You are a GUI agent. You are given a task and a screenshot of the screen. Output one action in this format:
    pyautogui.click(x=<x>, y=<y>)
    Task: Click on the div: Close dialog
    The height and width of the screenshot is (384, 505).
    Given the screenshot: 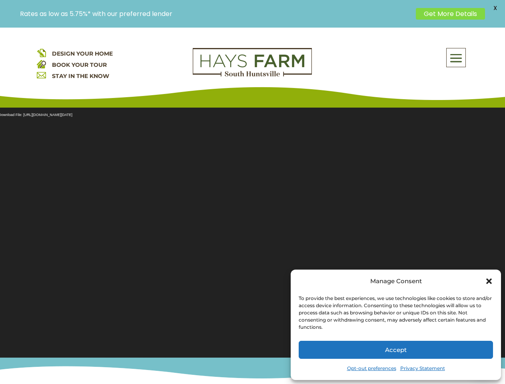 What is the action you would take?
    pyautogui.click(x=489, y=281)
    